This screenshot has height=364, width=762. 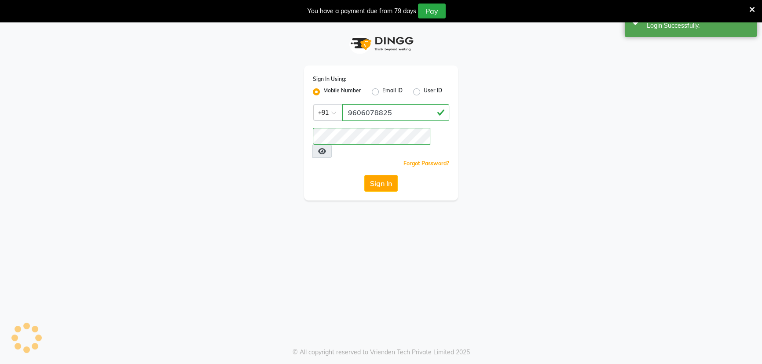 I want to click on label: Sign In Using:, so click(x=329, y=79).